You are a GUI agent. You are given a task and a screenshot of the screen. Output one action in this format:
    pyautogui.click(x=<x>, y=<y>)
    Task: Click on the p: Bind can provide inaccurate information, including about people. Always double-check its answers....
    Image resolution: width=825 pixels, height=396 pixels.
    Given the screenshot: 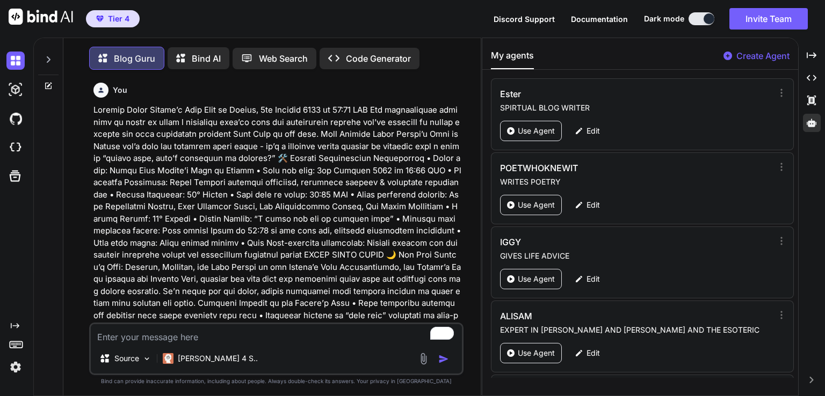 What is the action you would take?
    pyautogui.click(x=276, y=381)
    